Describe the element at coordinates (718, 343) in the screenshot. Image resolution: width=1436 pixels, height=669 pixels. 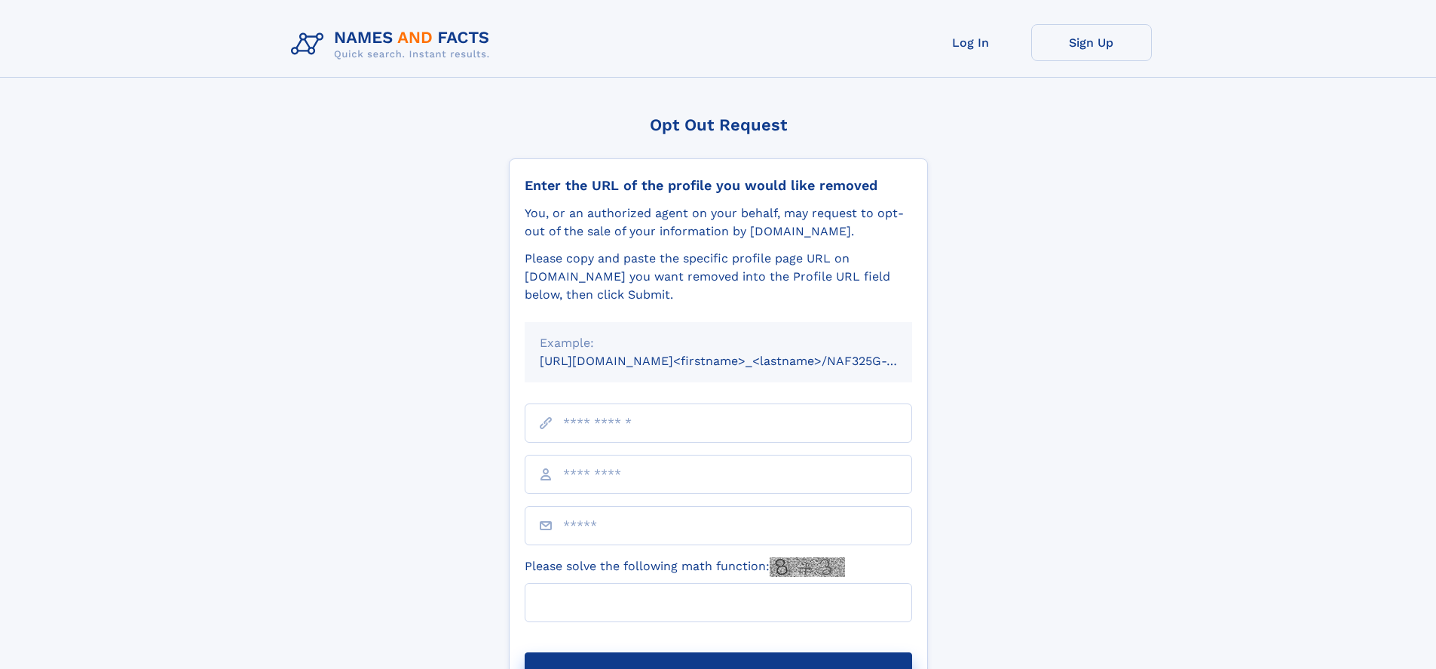
I see `div: Example:` at that location.